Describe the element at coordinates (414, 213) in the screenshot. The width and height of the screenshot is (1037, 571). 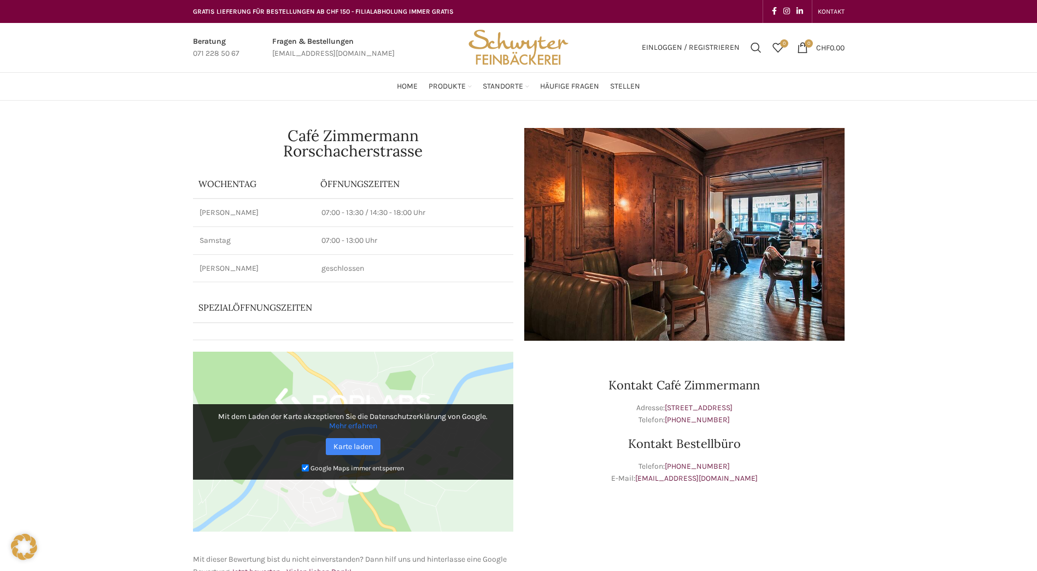
I see `p: 07:00 - 13:30 / 14:30 - 18:00 Uhr` at that location.